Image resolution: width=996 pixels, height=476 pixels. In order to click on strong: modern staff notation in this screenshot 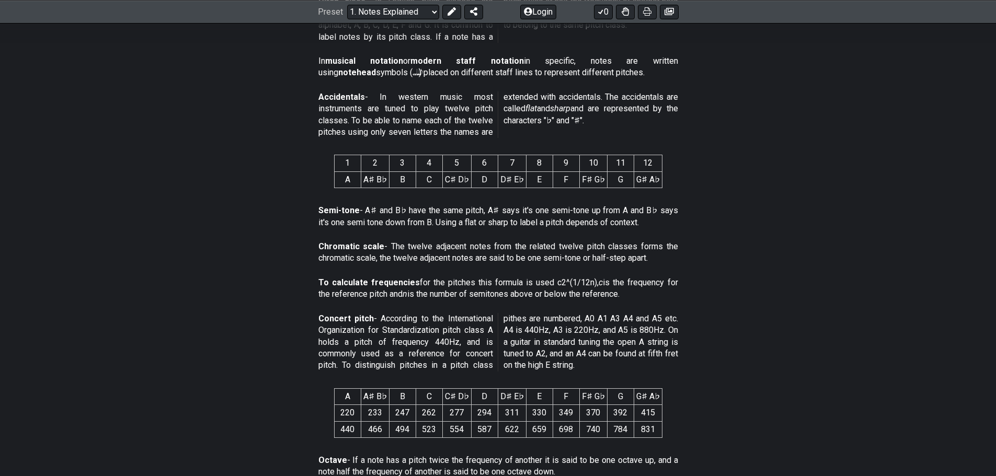, I will do `click(467, 61)`.